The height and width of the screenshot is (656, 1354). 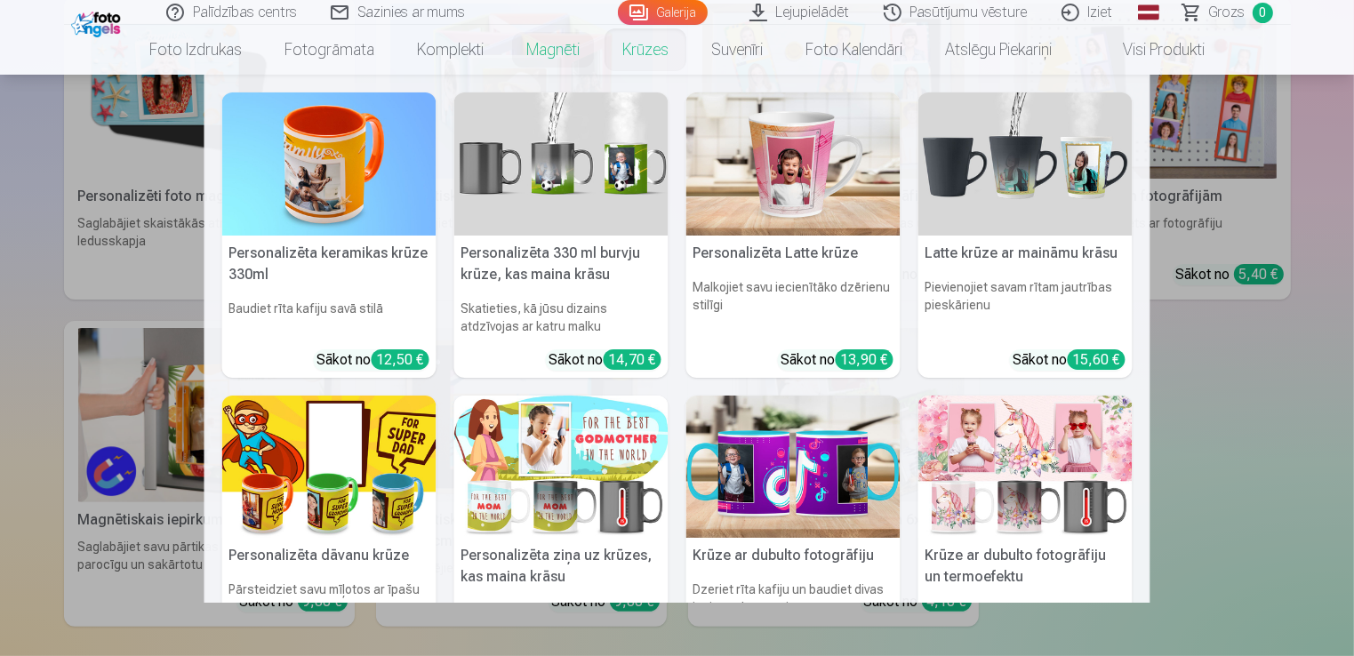 I want to click on h6: Skatieties, kā atmiņas atdzīvojas ar katru malku, so click(x=1025, y=619).